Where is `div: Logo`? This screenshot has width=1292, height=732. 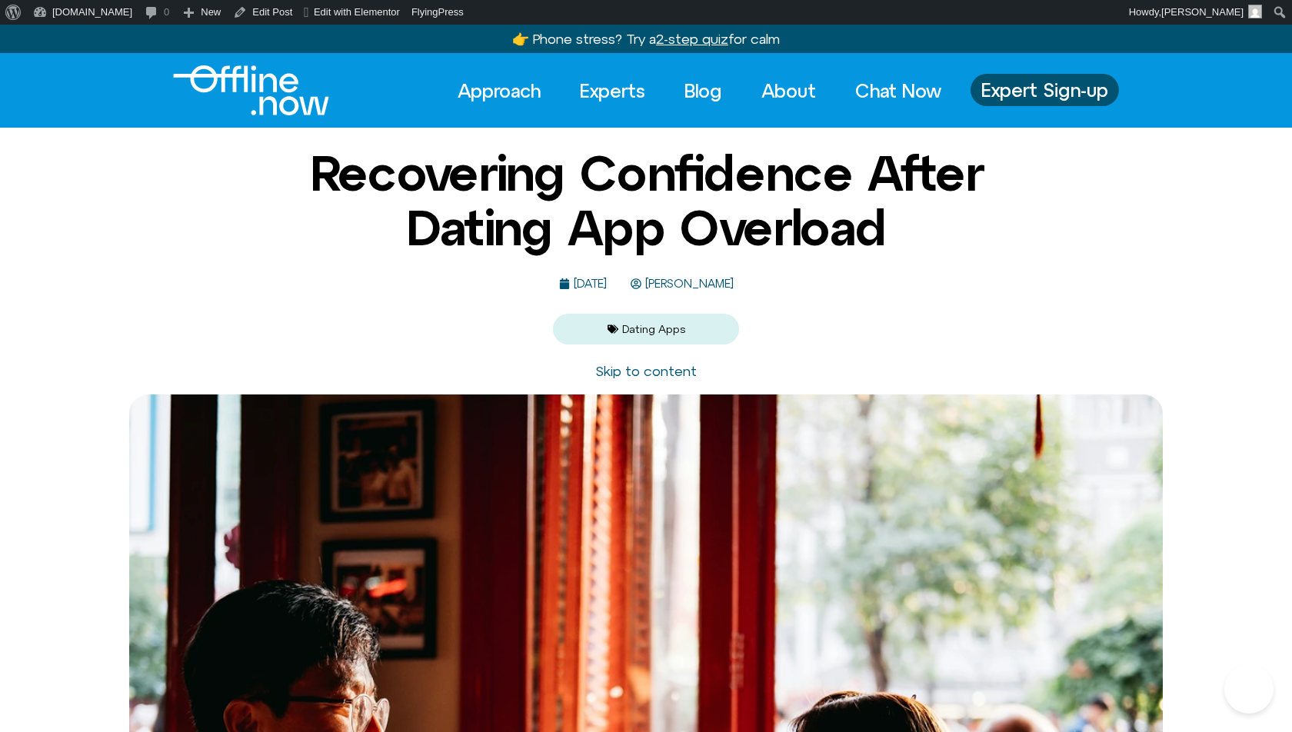 div: Logo is located at coordinates (238, 90).